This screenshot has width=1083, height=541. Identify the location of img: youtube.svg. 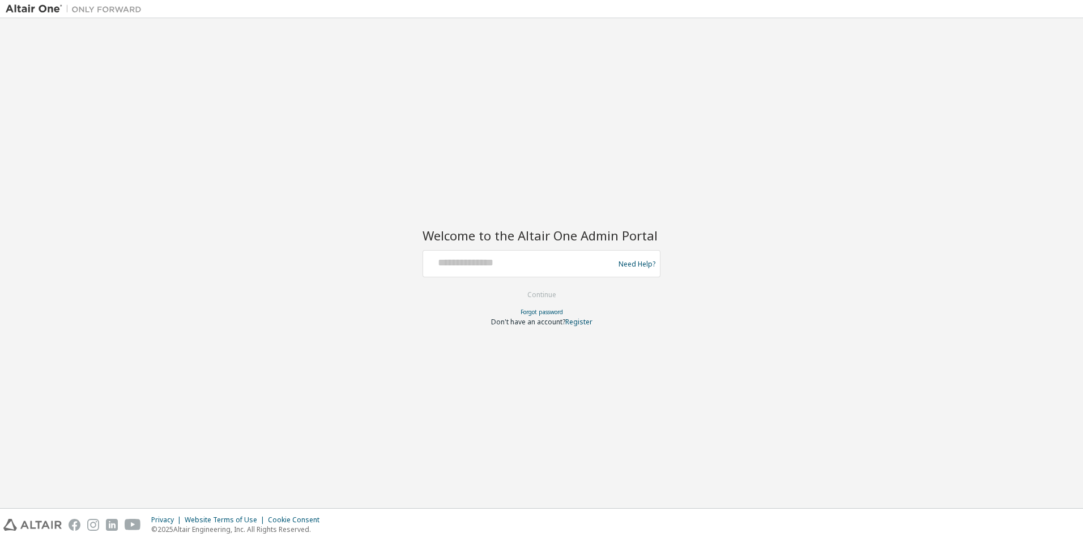
(133, 524).